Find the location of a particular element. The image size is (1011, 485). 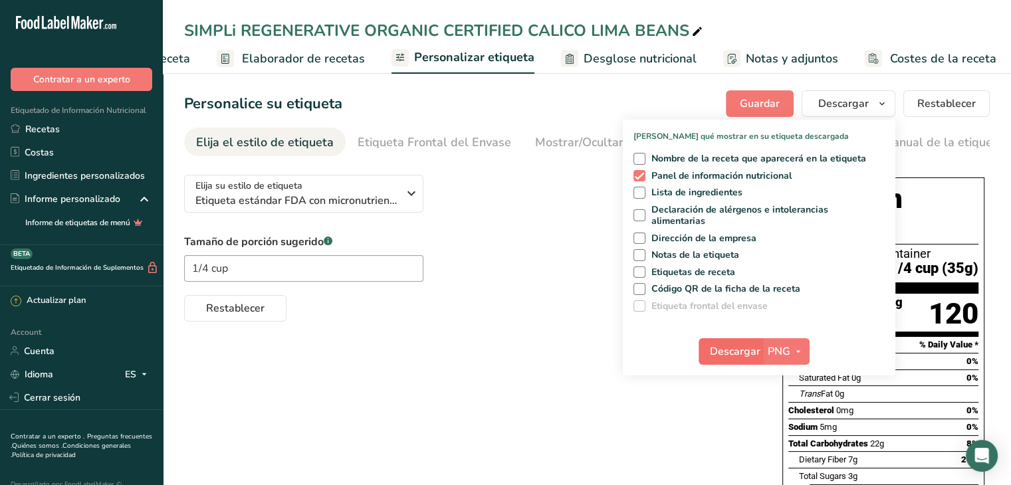

span: Guardar is located at coordinates (760, 104).